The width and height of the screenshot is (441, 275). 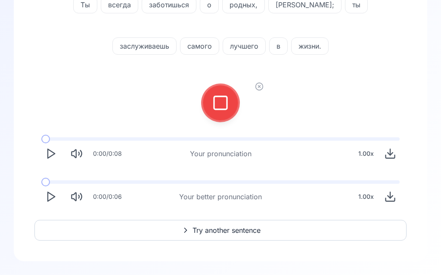 I want to click on button: лучшего, so click(x=244, y=46).